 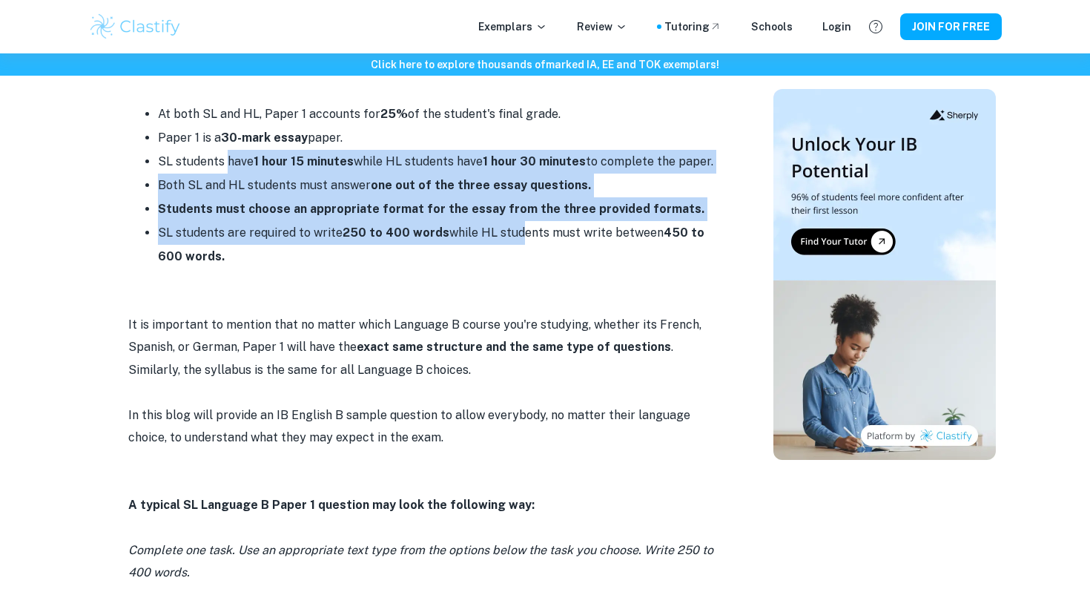 What do you see at coordinates (602, 27) in the screenshot?
I see `p: Review` at bounding box center [602, 27].